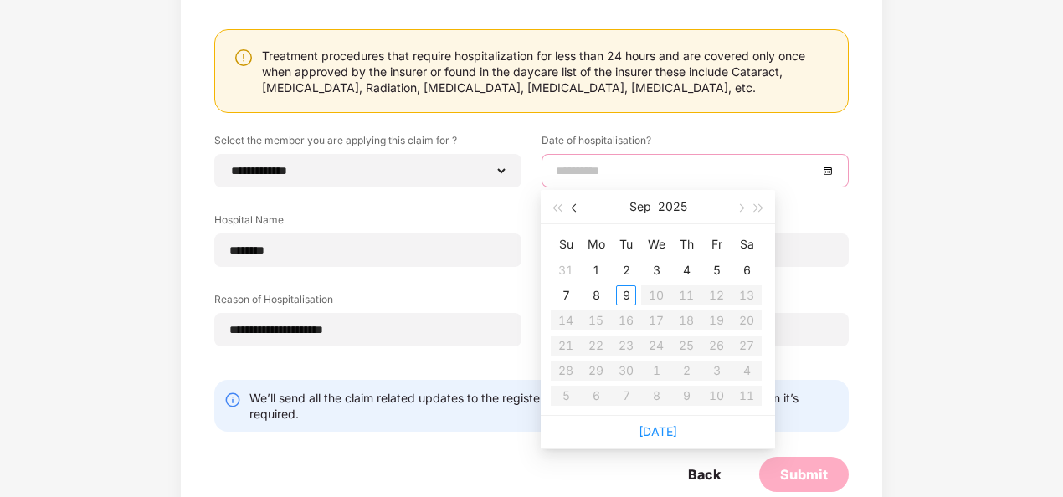 Image resolution: width=1063 pixels, height=497 pixels. Describe the element at coordinates (626, 270) in the screenshot. I see `div: 2` at that location.